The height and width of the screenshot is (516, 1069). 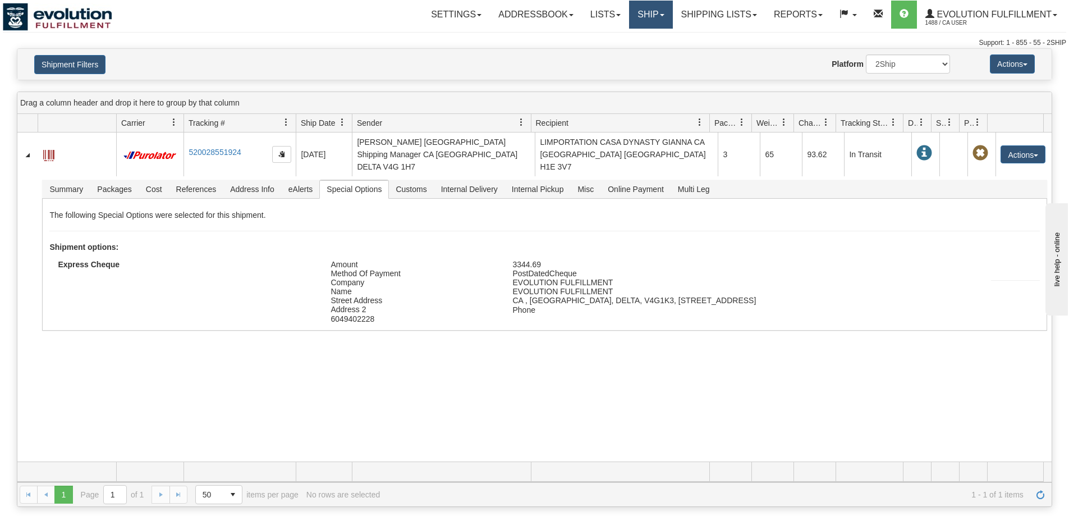 I want to click on a: Shipment Issues filter column settings, so click(x=950, y=122).